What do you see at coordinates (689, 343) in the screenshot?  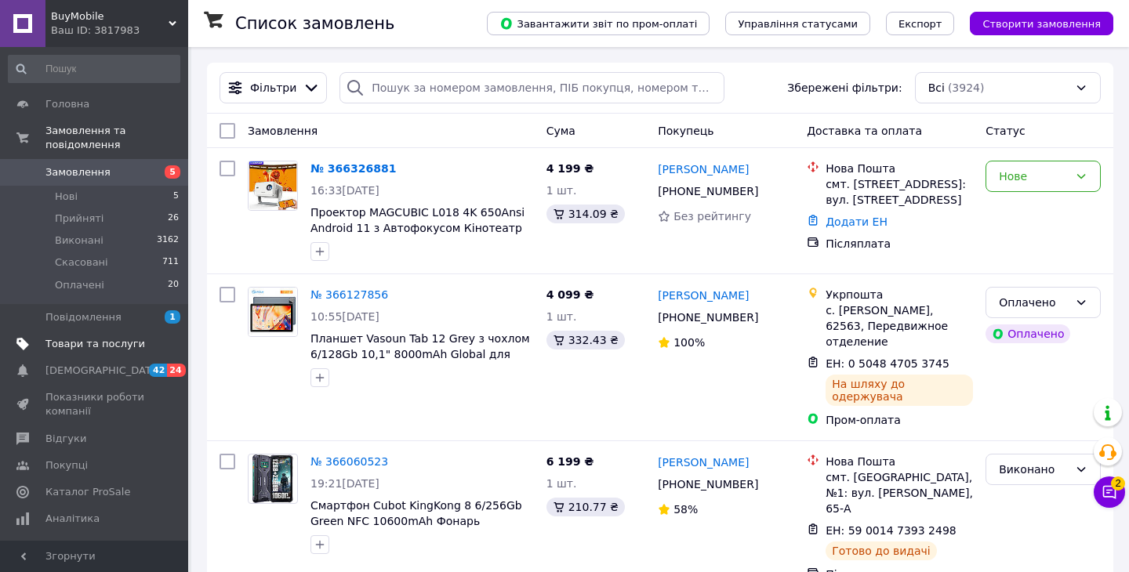 I see `span: 100%` at bounding box center [689, 343].